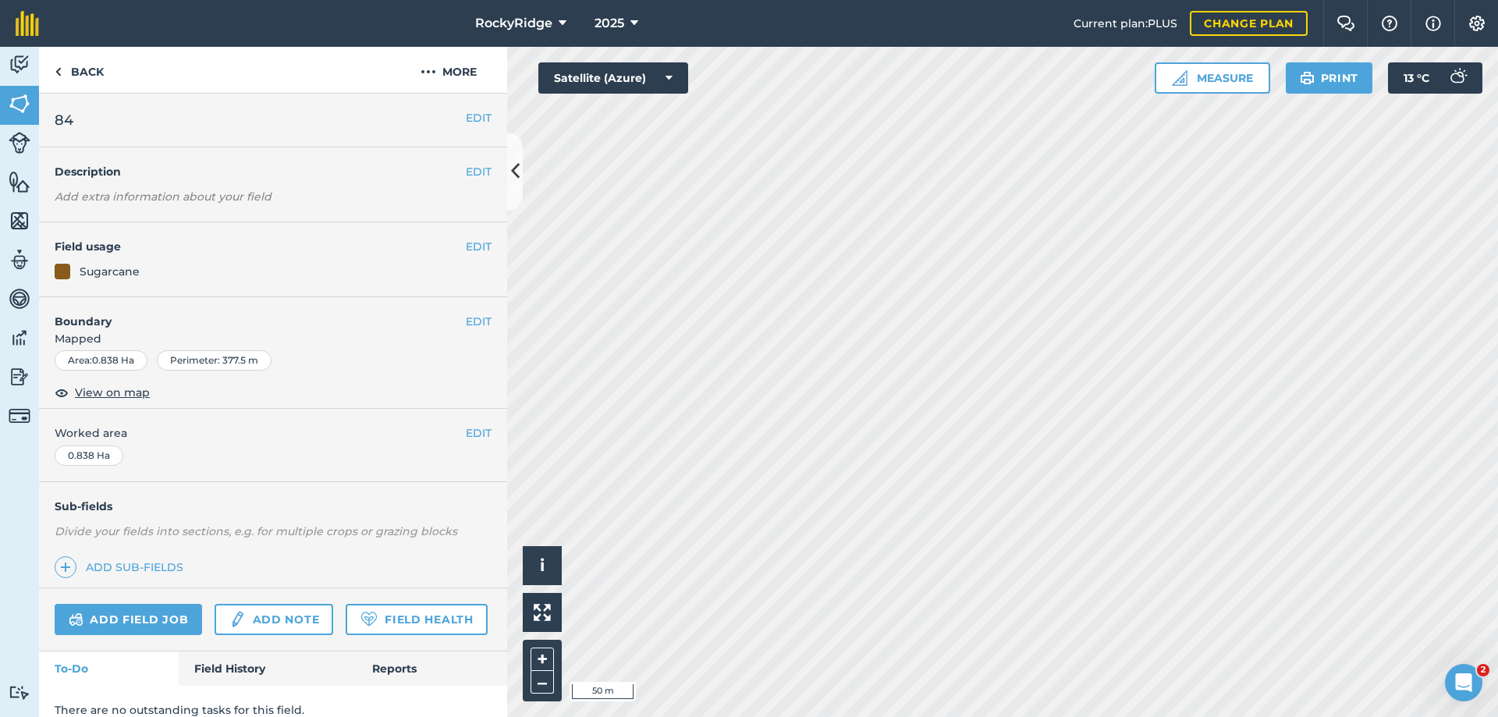  What do you see at coordinates (66, 567) in the screenshot?
I see `img: svg+xml;base64,PHN2ZyB4bWxucz0iaHR0cDovL3d3dy53My5vcmcvMjAwMC9zdmciIHdpZHRoPSIxNCIgaGVpZ2h0PSIyNC...` at bounding box center [66, 567].